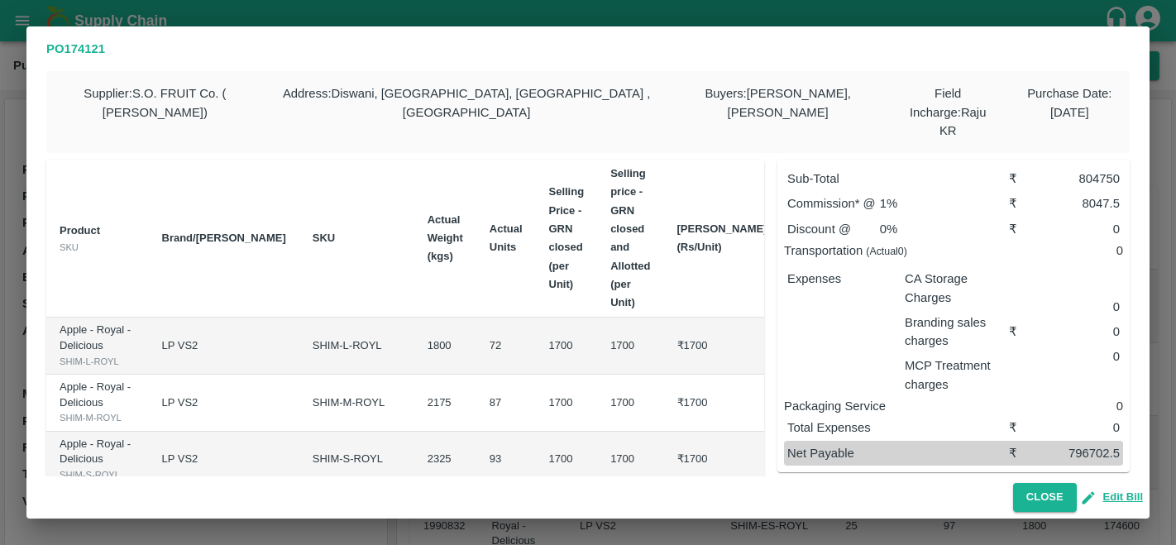 This screenshot has height=545, width=1176. Describe the element at coordinates (898, 453) in the screenshot. I see `p: Net Payable` at that location.